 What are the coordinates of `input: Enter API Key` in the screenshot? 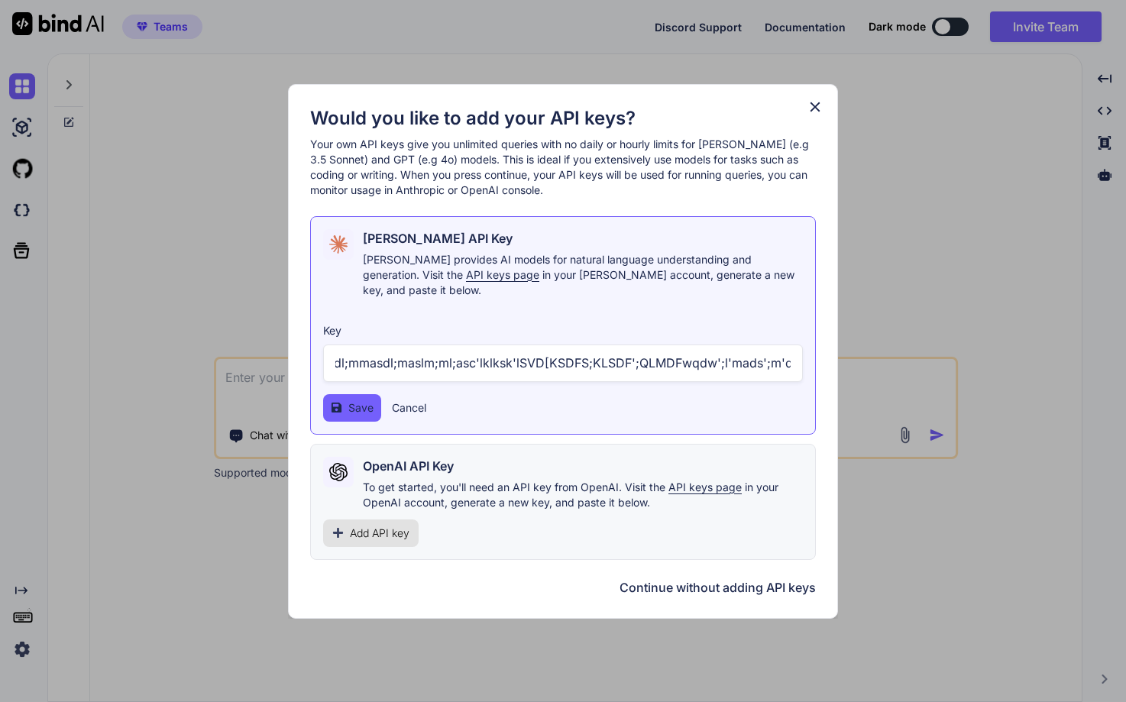 It's located at (563, 363).